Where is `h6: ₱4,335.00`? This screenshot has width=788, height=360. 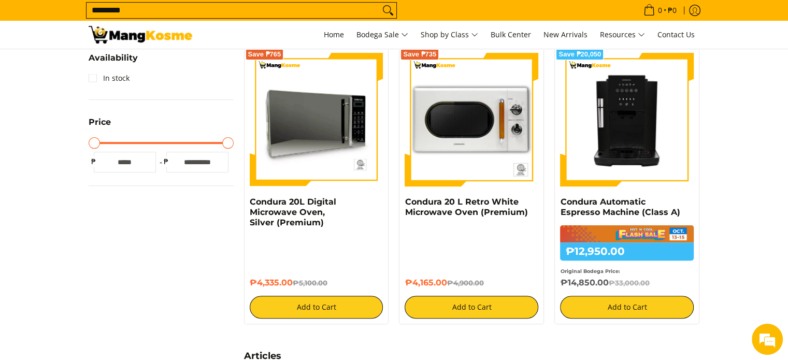 h6: ₱4,335.00 is located at coordinates (317, 283).